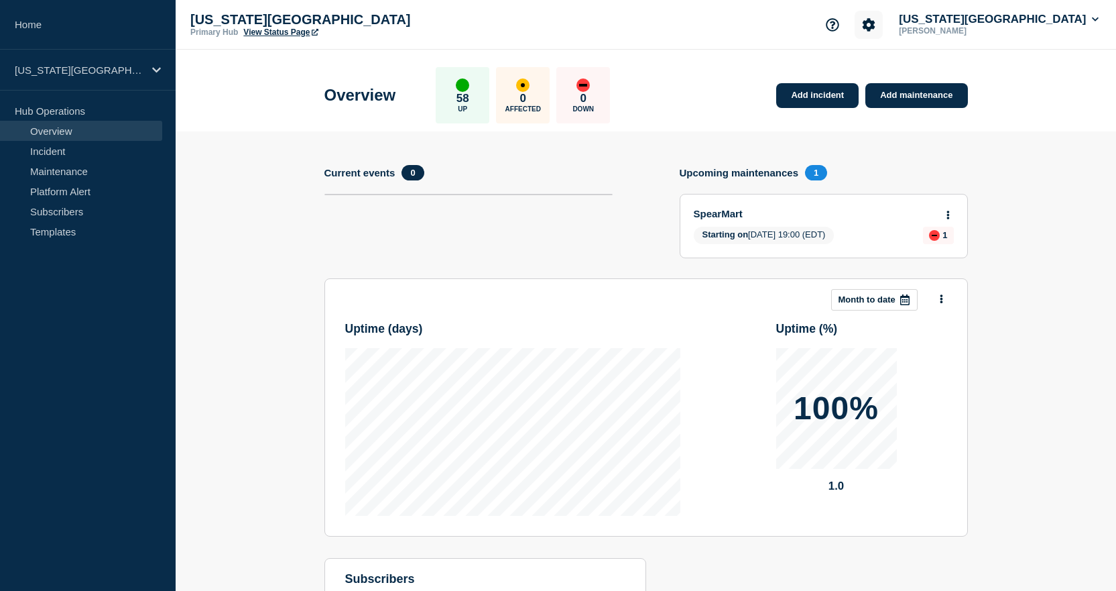  What do you see at coordinates (523, 109) in the screenshot?
I see `p: Affected` at bounding box center [523, 109].